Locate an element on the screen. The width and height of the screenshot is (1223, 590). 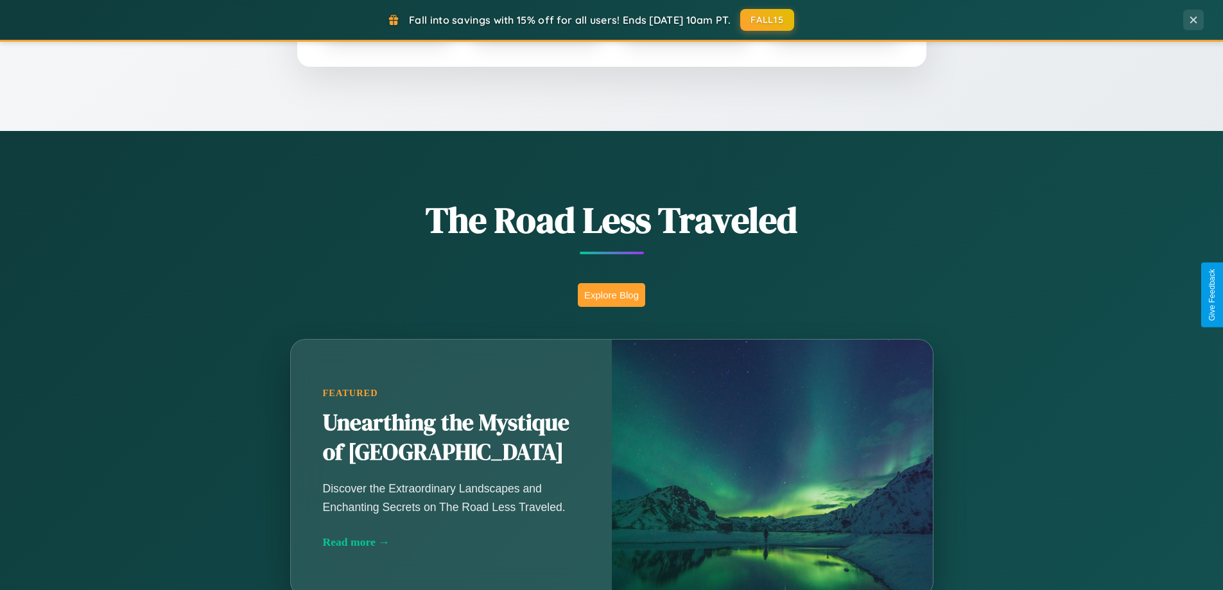
button: Explore Blog is located at coordinates (611, 295).